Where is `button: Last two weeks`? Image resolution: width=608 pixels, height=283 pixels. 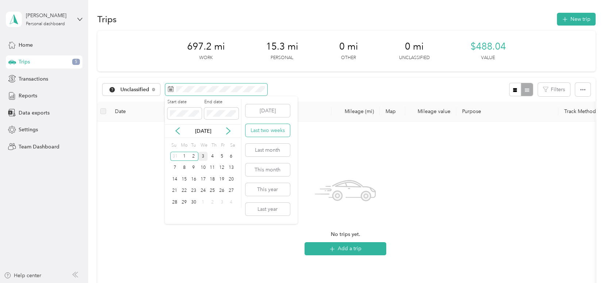 button: Last two weeks is located at coordinates (268, 130).